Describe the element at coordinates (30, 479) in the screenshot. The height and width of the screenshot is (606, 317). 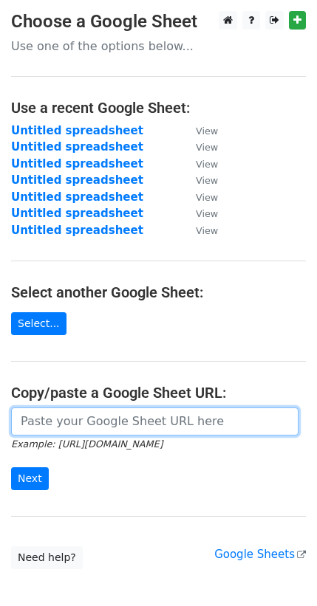
I see `input: Next` at that location.